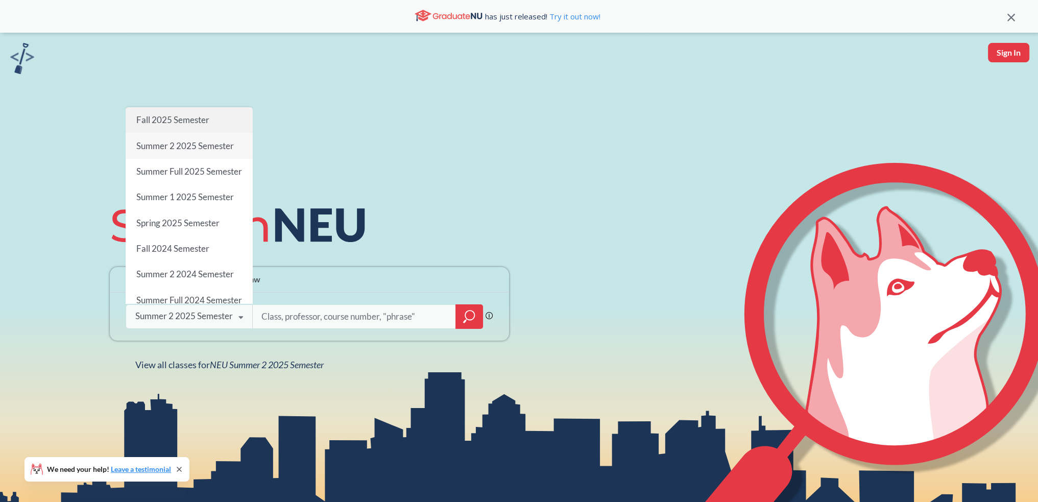  What do you see at coordinates (543, 16) in the screenshot?
I see `span: has just released!` at bounding box center [543, 16].